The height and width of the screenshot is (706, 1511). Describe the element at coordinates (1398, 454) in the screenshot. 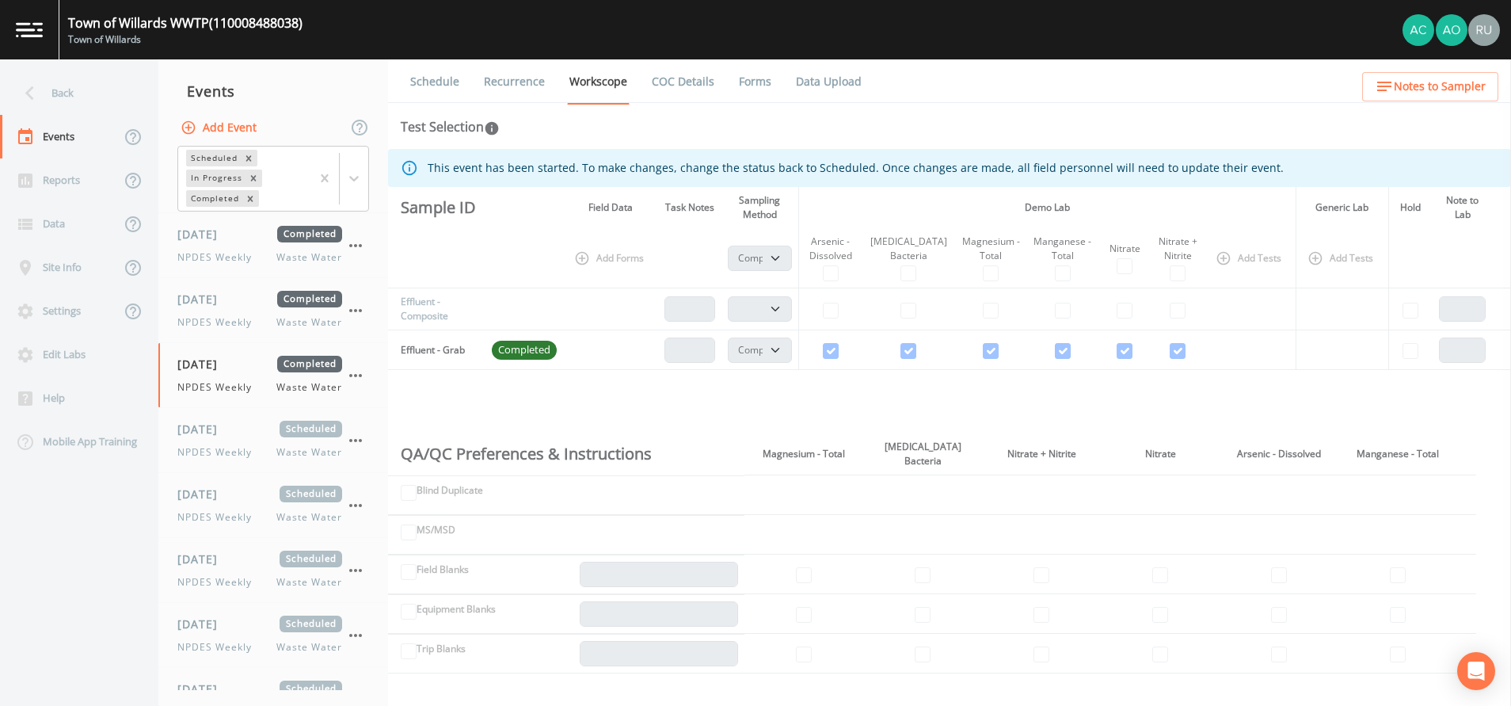

I see `th: Manganese - Total` at that location.